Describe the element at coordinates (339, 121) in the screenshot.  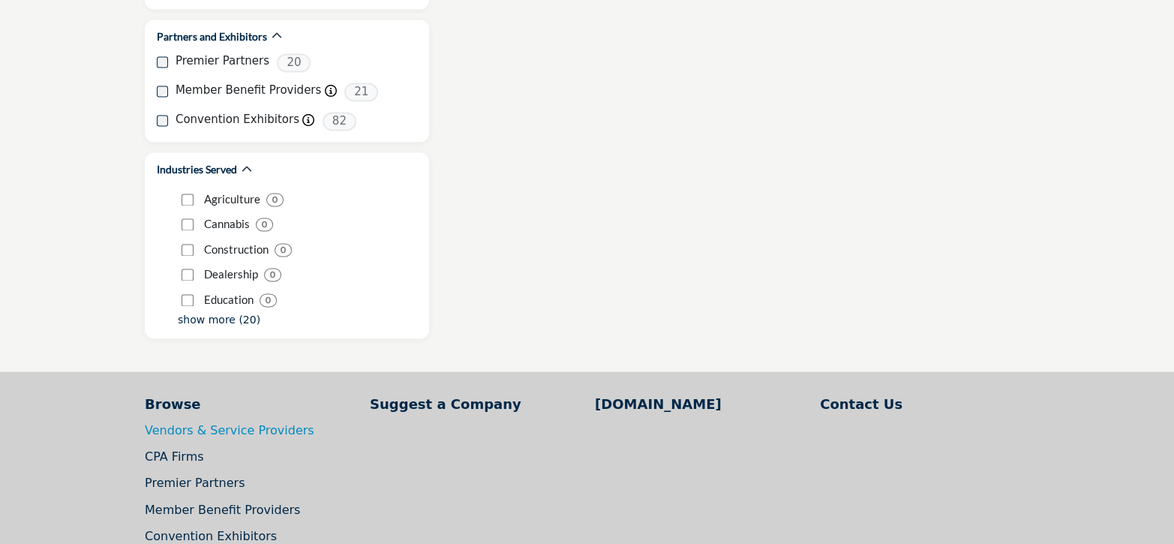
I see `span: 82` at that location.